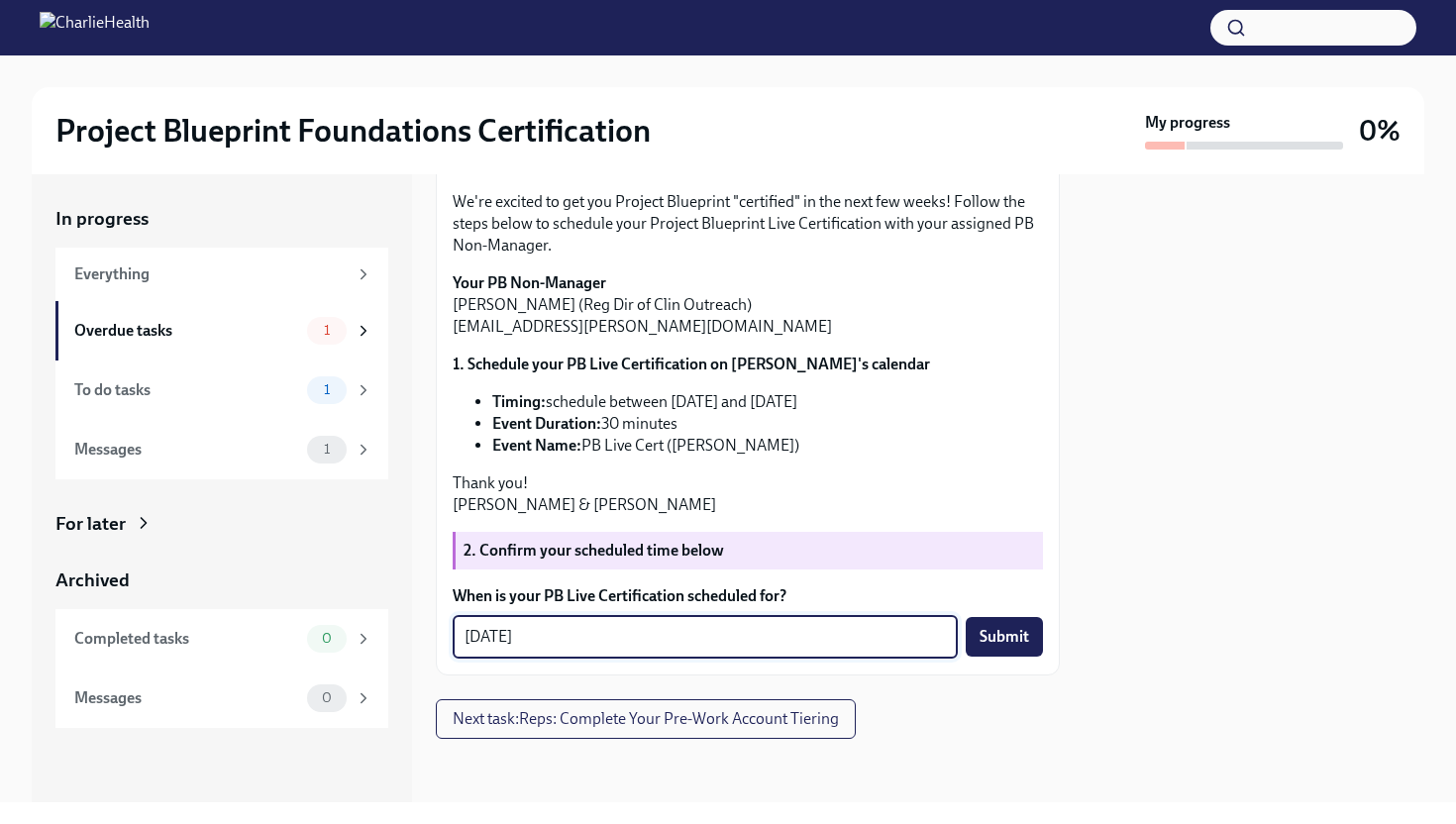 The image size is (1456, 824). Describe the element at coordinates (1004, 637) in the screenshot. I see `button: Submit` at that location.